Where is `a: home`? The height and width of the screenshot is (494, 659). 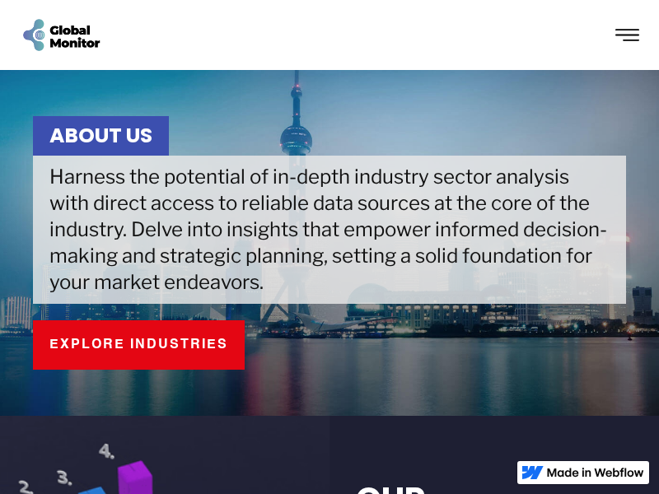 a: home is located at coordinates (61, 35).